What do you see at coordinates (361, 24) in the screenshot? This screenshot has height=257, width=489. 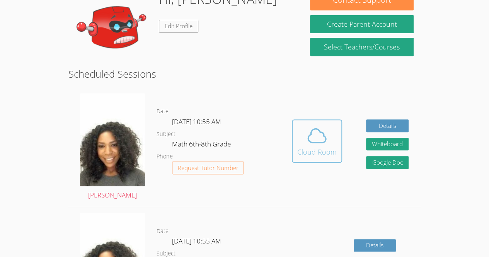 I see `button: Create Parent Account` at bounding box center [361, 24].